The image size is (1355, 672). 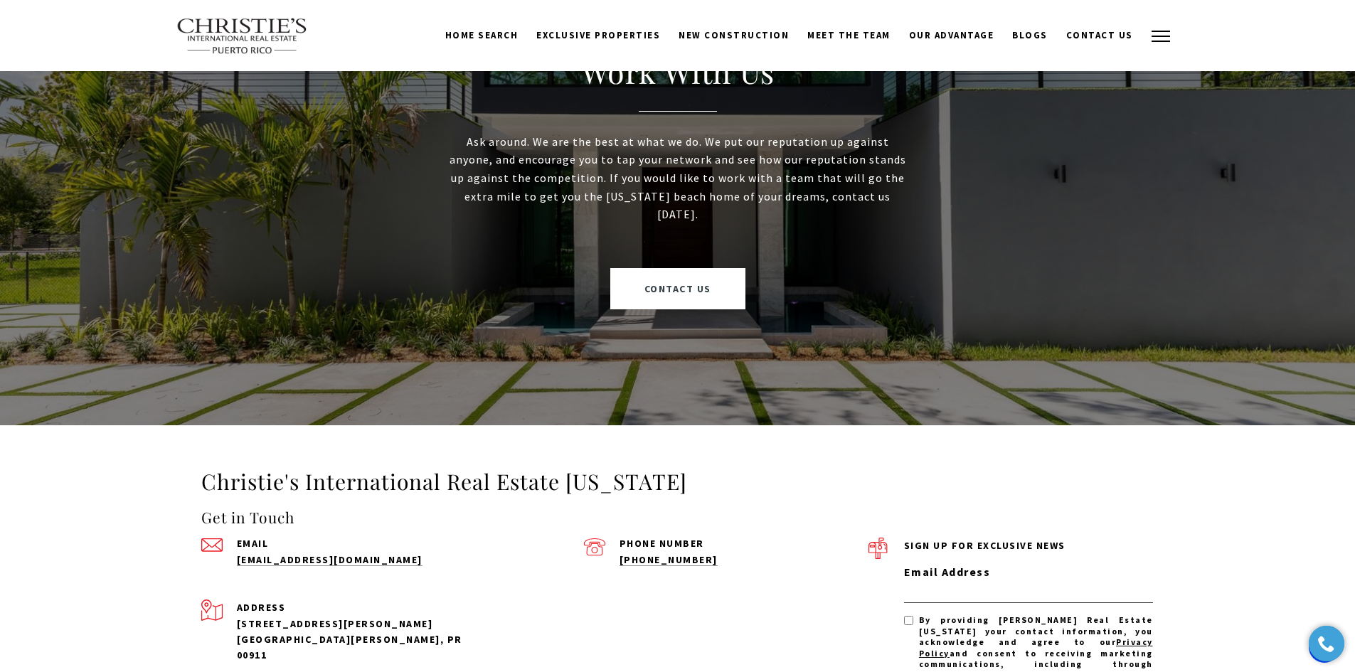 What do you see at coordinates (1036, 647) in the screenshot?
I see `a: Privacy Policy - open in a new tab` at bounding box center [1036, 647].